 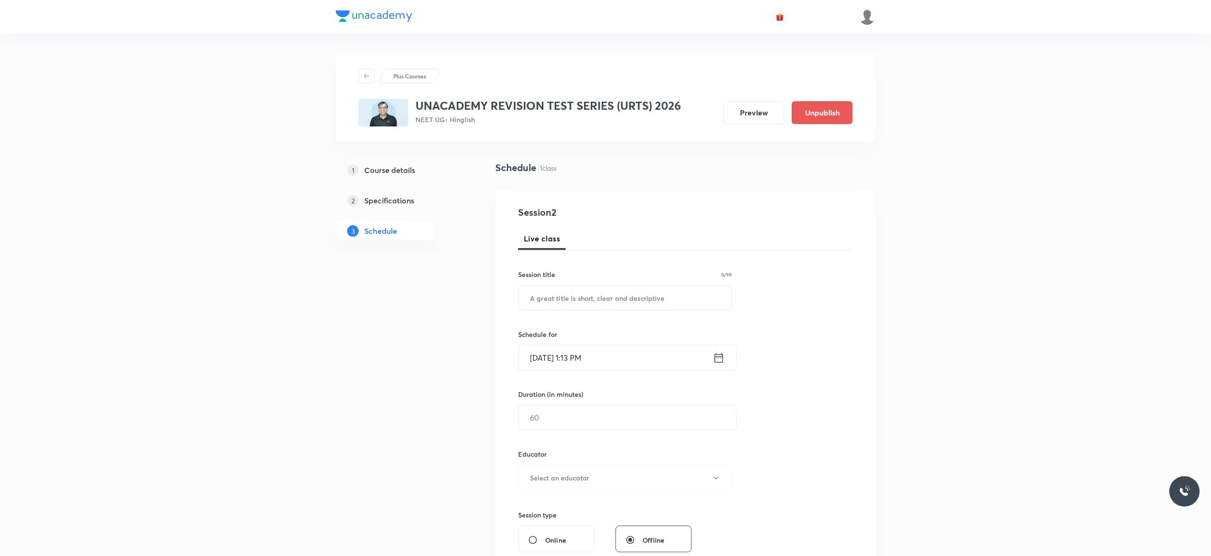 What do you see at coordinates (780, 17) in the screenshot?
I see `img: avatar` at bounding box center [780, 17].